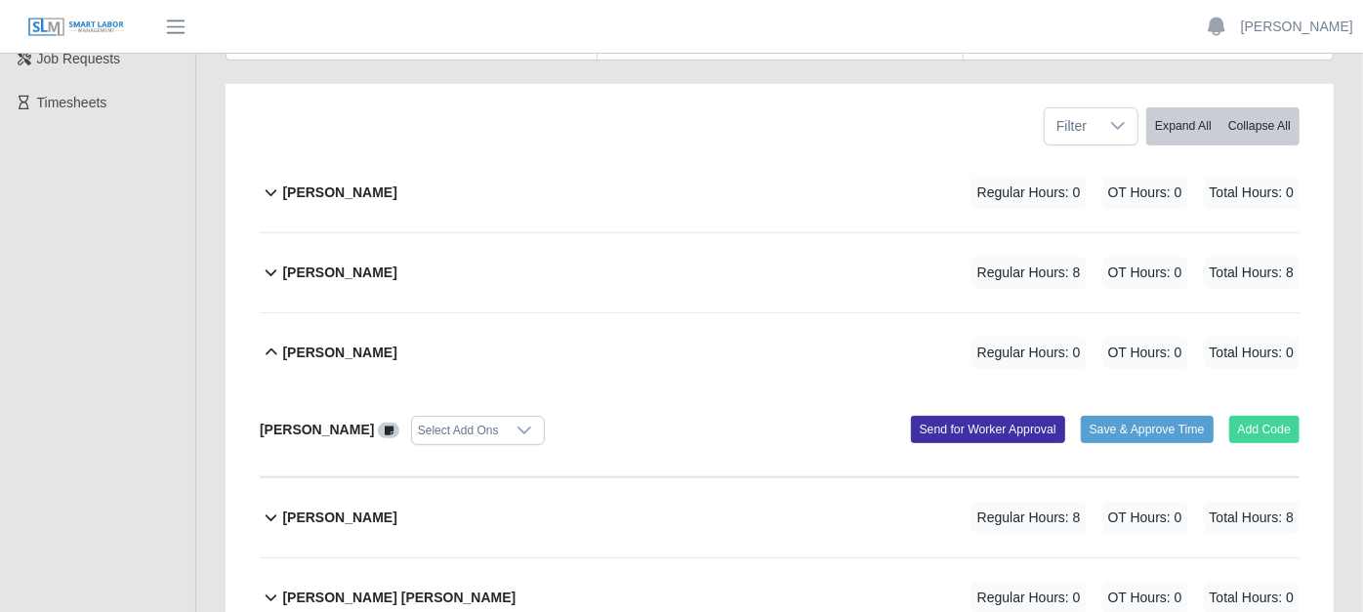 The height and width of the screenshot is (612, 1363). What do you see at coordinates (1260, 126) in the screenshot?
I see `button: Collapse All` at bounding box center [1260, 126].